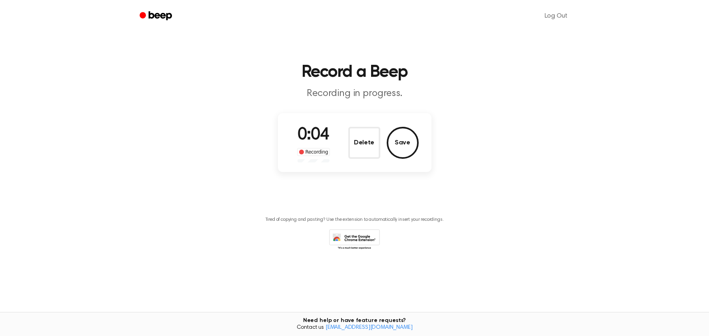  What do you see at coordinates (313, 135) in the screenshot?
I see `span: 0:04` at bounding box center [313, 135].